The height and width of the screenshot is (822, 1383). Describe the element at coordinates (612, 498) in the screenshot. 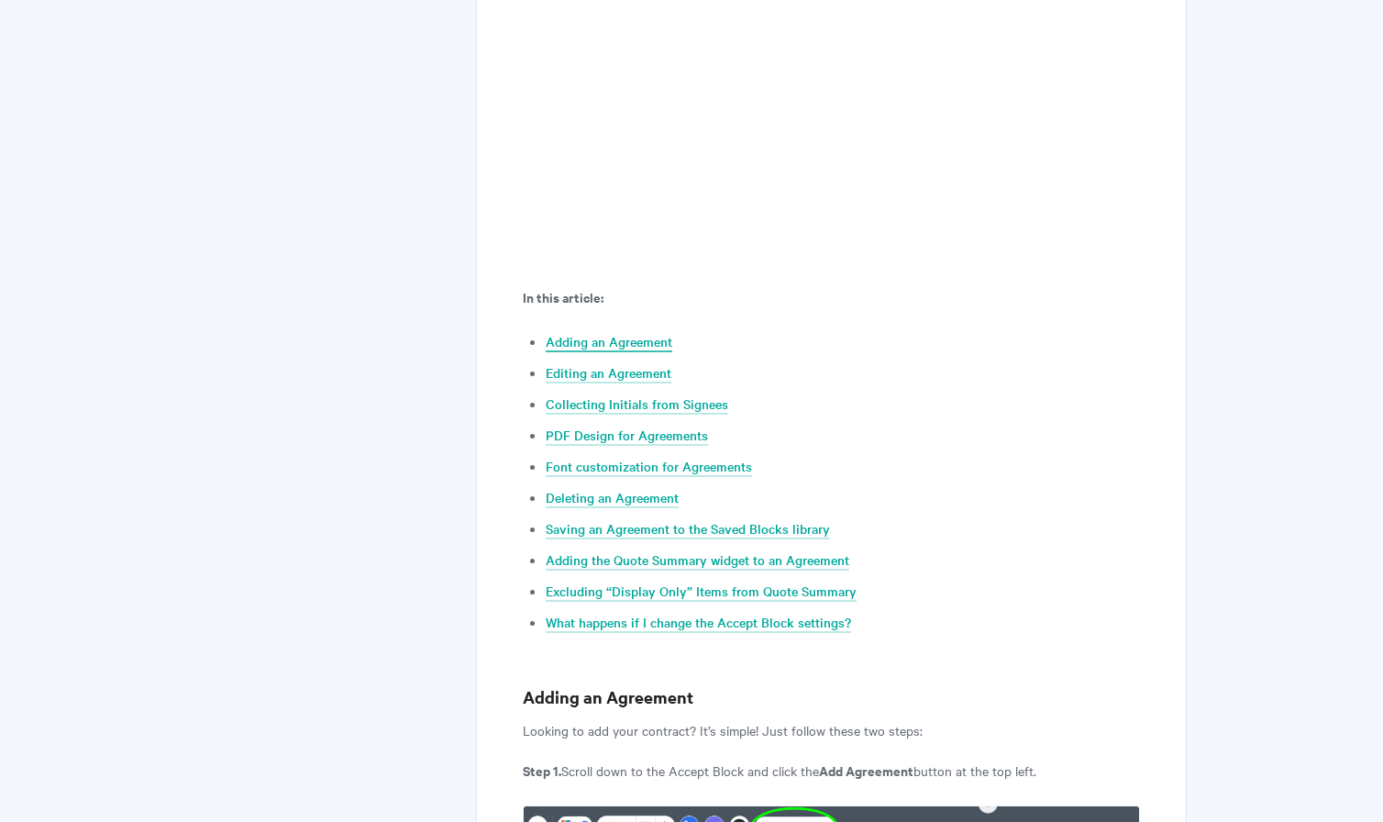

I see `a: Deleting an Agreement` at that location.